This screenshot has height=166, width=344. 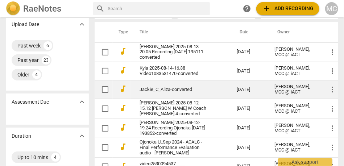 What do you see at coordinates (25, 24) in the screenshot?
I see `p: Upload Date` at bounding box center [25, 24].